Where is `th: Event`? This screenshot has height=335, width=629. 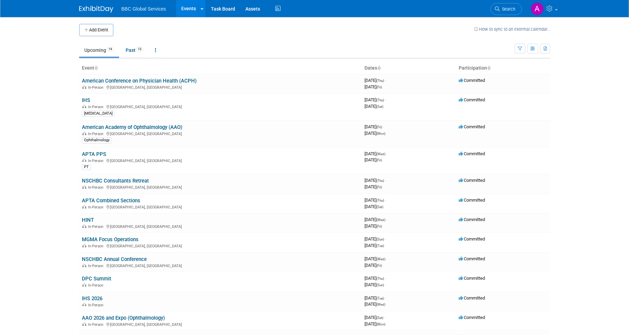
th: Event is located at coordinates (221, 68).